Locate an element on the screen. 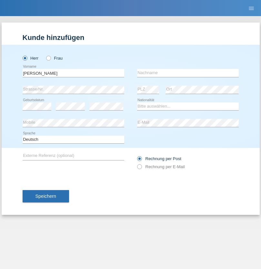  input: Rechnung per Post is located at coordinates (139, 160).